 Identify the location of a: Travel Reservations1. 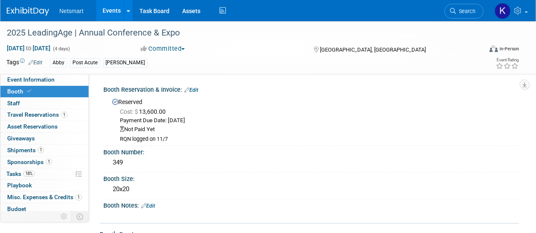
(44, 115).